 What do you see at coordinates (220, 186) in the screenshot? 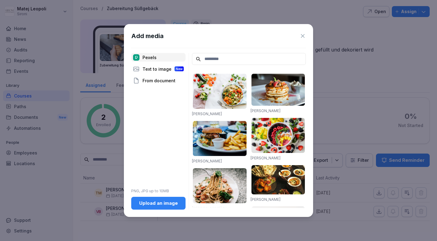
I see `img: pexels-photo-1279330.jpeg` at bounding box center [220, 186].